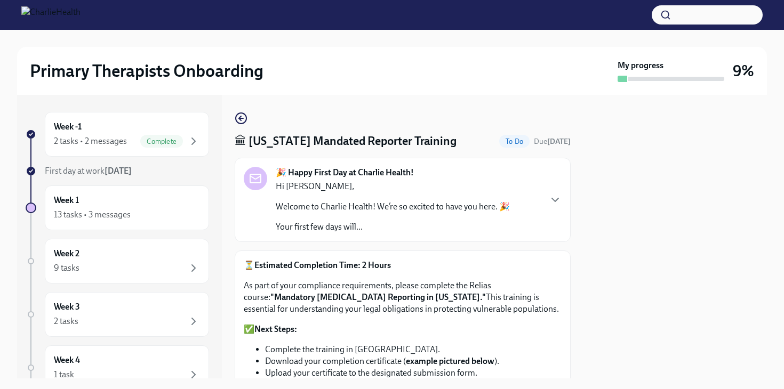 This screenshot has height=389, width=784. Describe the element at coordinates (117, 315) in the screenshot. I see `a: Week 32 tasks` at that location.